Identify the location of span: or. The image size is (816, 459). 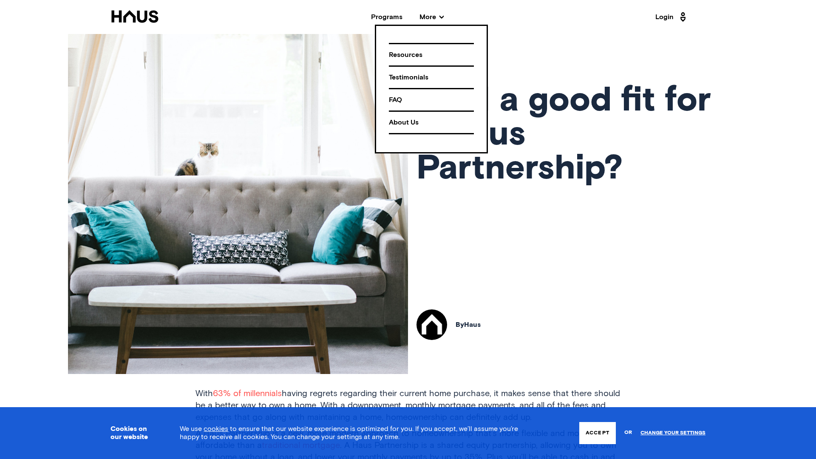
(628, 433).